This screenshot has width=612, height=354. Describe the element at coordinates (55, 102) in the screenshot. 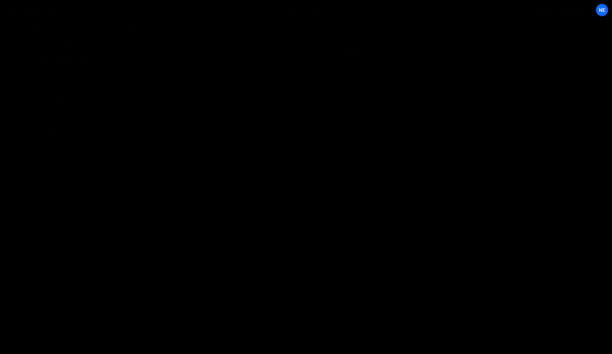

I see `div: Mixpanel.js` at that location.